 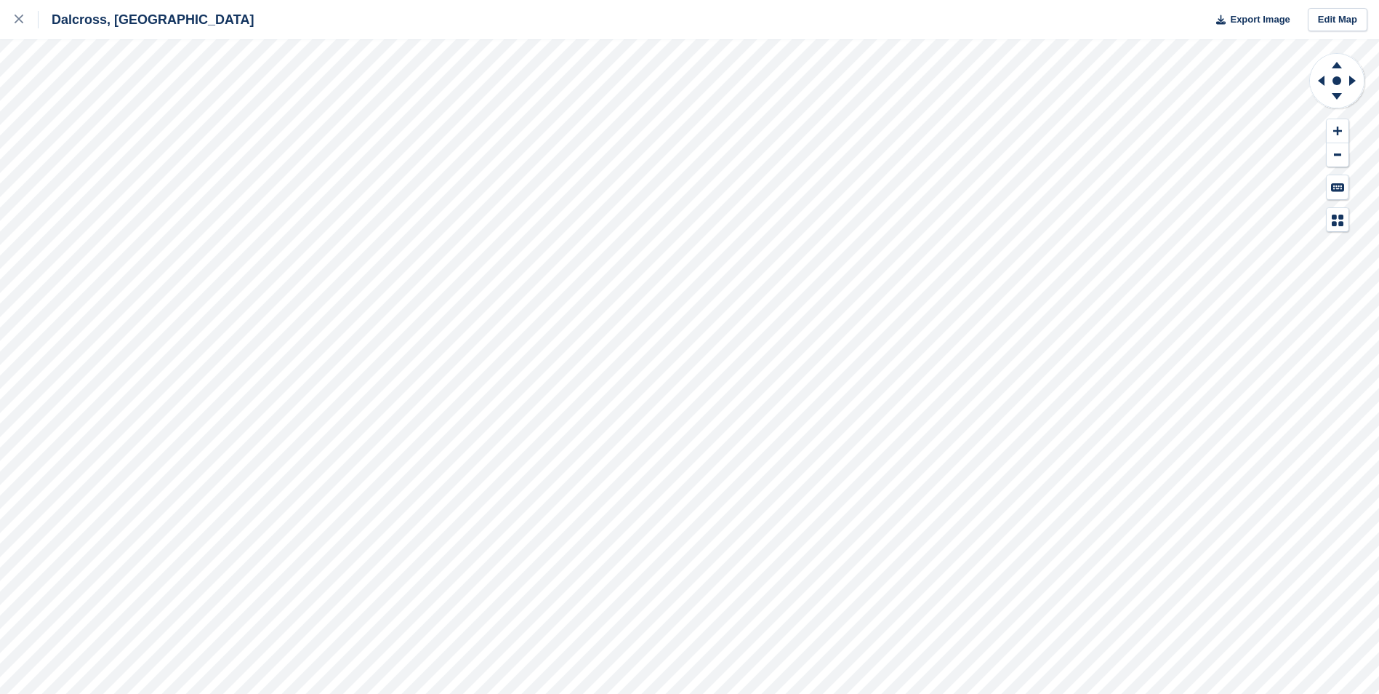 What do you see at coordinates (1338, 155) in the screenshot?
I see `button: Zoom Out` at bounding box center [1338, 155].